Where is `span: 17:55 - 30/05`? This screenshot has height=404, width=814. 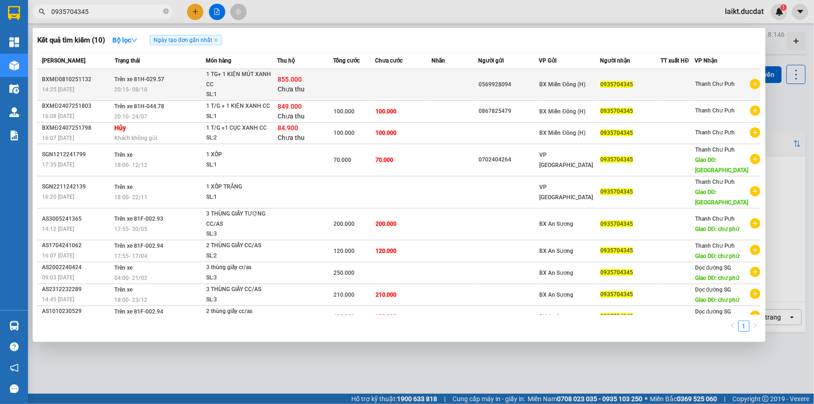
span: 17:55 - 30/05 is located at coordinates (131, 229).